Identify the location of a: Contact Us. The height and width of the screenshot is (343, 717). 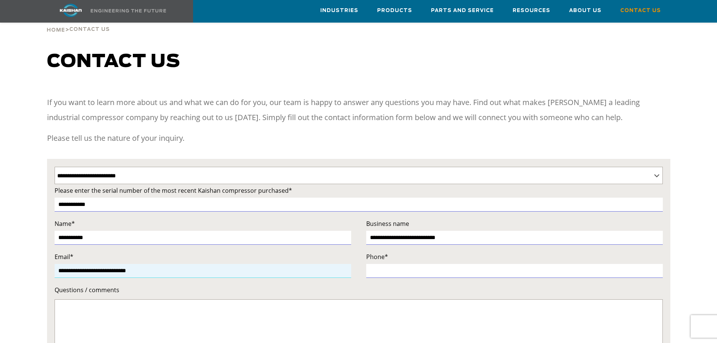
(641, 11).